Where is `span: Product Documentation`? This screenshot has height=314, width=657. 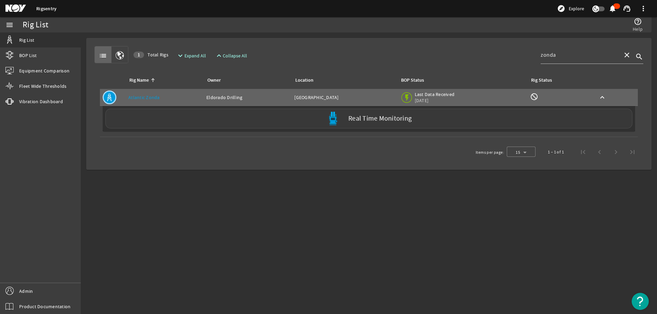 span: Product Documentation is located at coordinates (45, 307).